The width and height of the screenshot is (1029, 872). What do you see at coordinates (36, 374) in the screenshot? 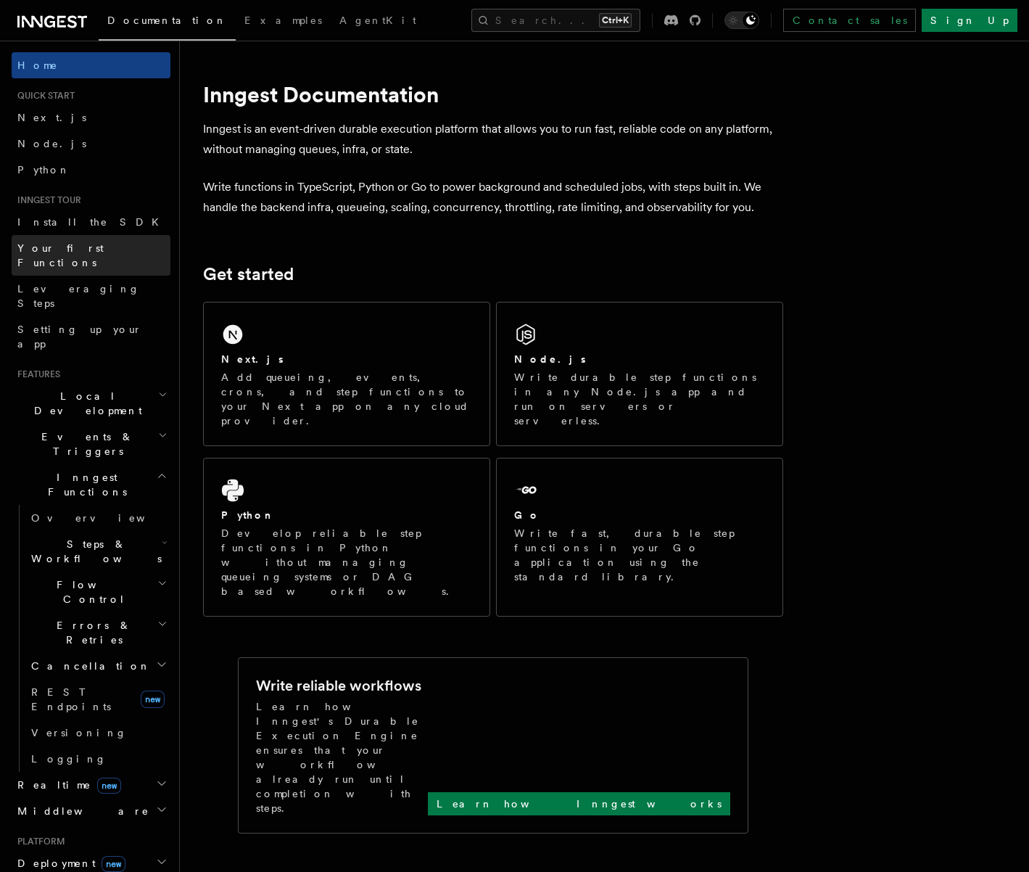
I see `span: Features` at bounding box center [36, 374].